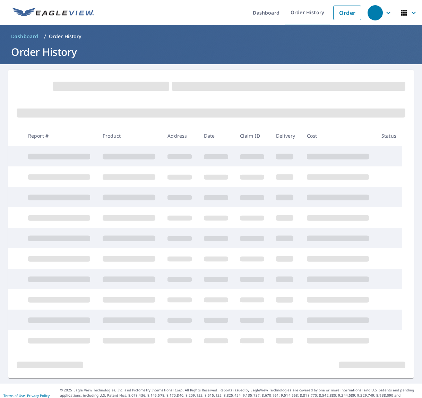 This screenshot has height=398, width=422. What do you see at coordinates (65, 36) in the screenshot?
I see `p: Order History` at bounding box center [65, 36].